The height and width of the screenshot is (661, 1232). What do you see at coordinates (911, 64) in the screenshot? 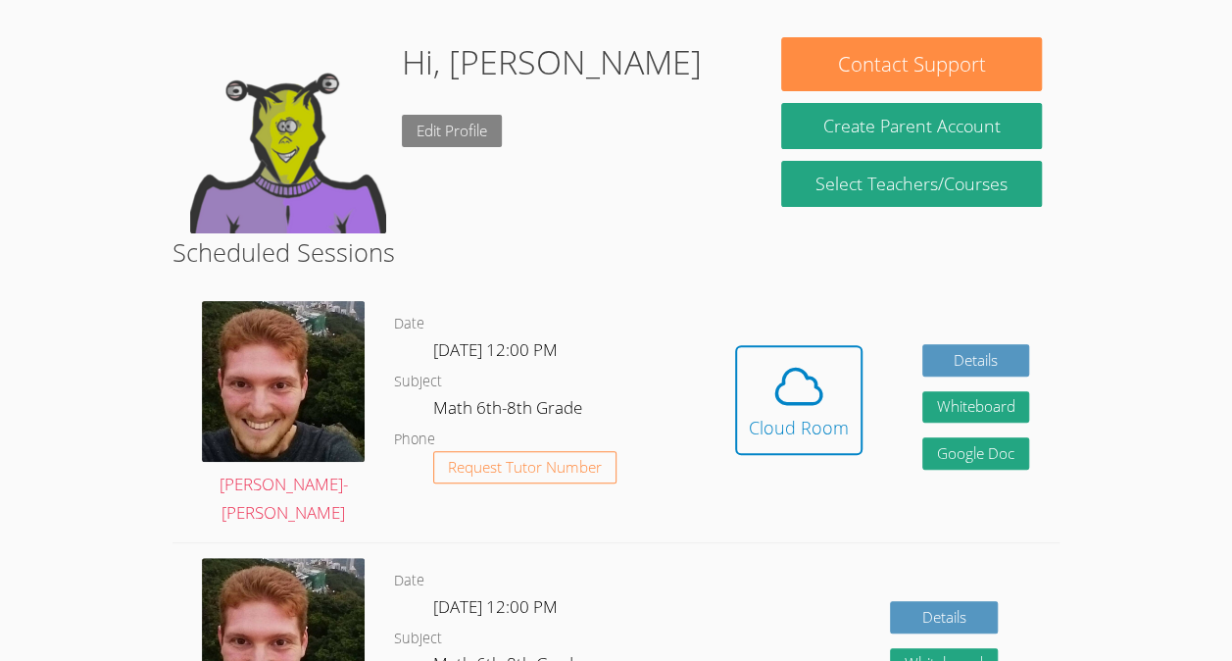
I see `button: Contact Support` at bounding box center [911, 64].